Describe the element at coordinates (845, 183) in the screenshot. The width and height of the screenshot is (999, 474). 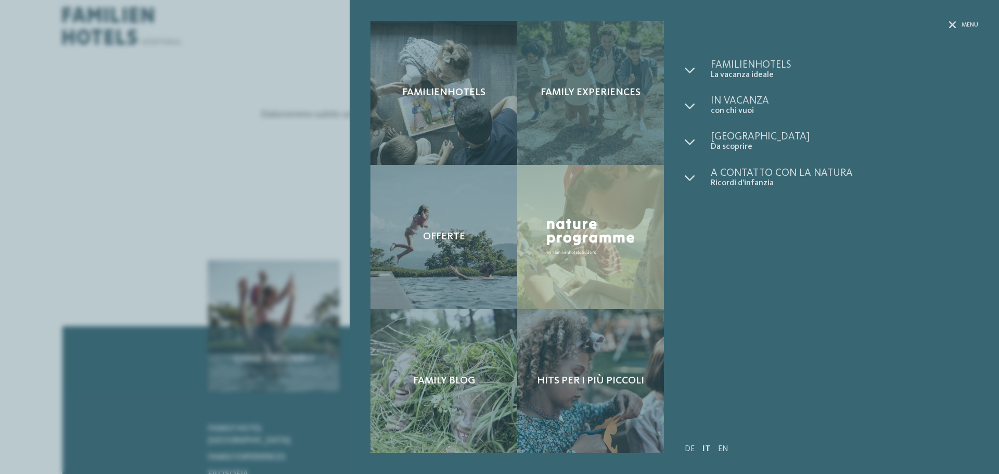
I see `span: Ricordi d’infanzia` at that location.